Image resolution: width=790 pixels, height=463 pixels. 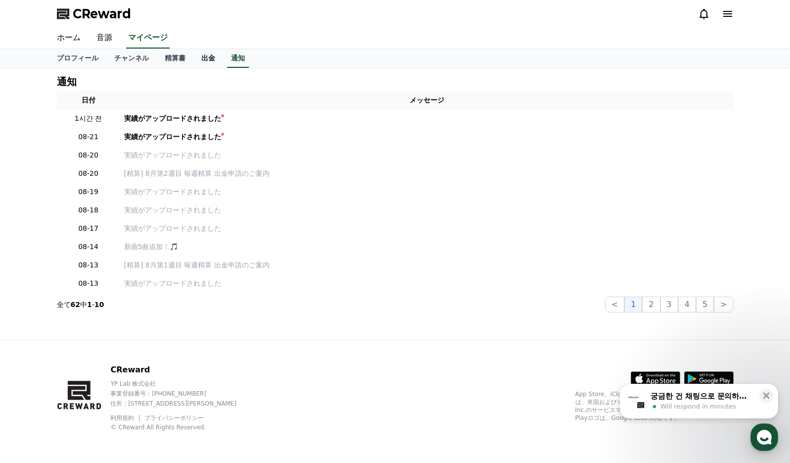 What do you see at coordinates (81, 304) in the screenshot?
I see `p: 全て 中 -` at bounding box center [81, 304].